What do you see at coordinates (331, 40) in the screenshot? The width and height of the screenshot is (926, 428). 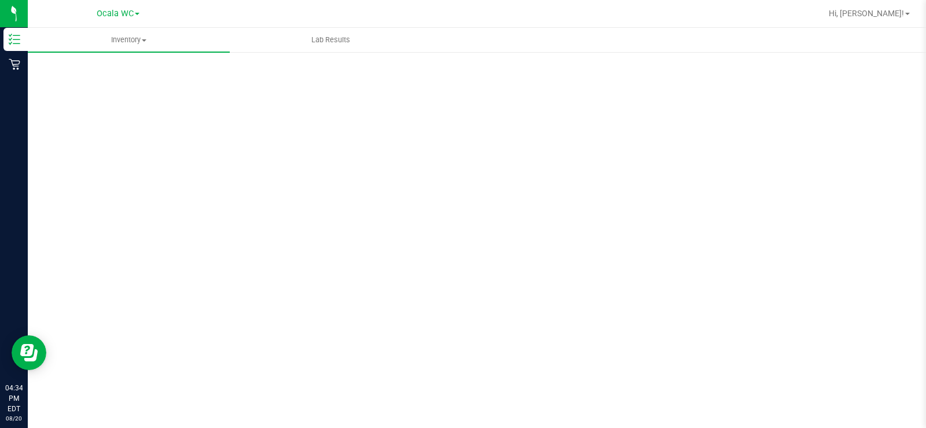 I see `a: Lab Results` at bounding box center [331, 40].